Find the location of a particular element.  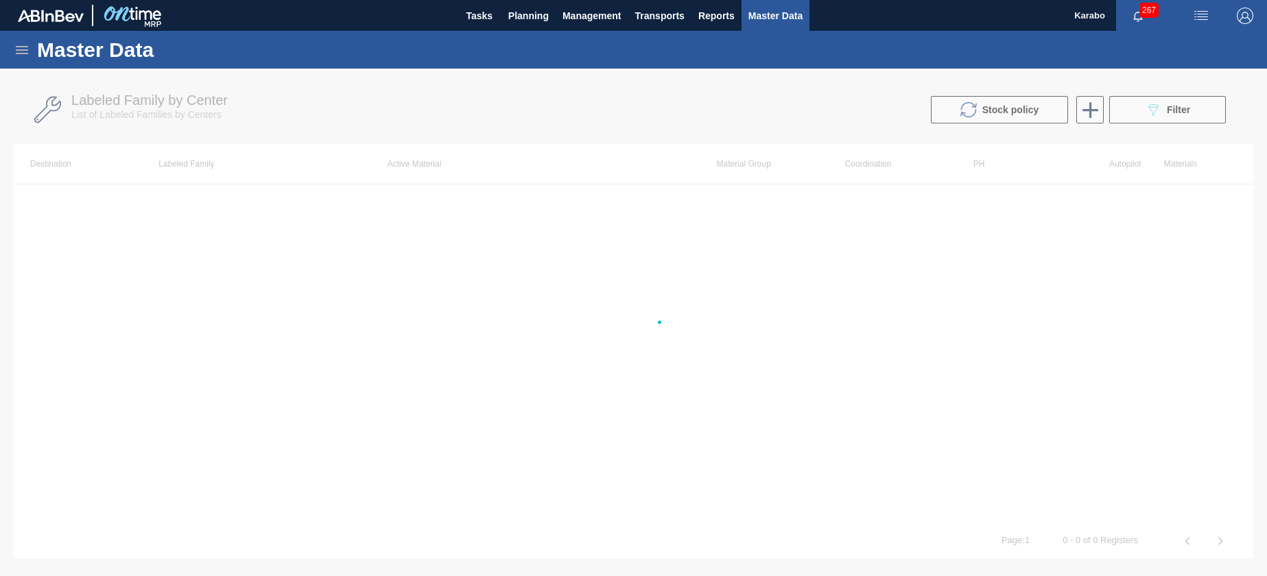

img: Logout is located at coordinates (1245, 16).